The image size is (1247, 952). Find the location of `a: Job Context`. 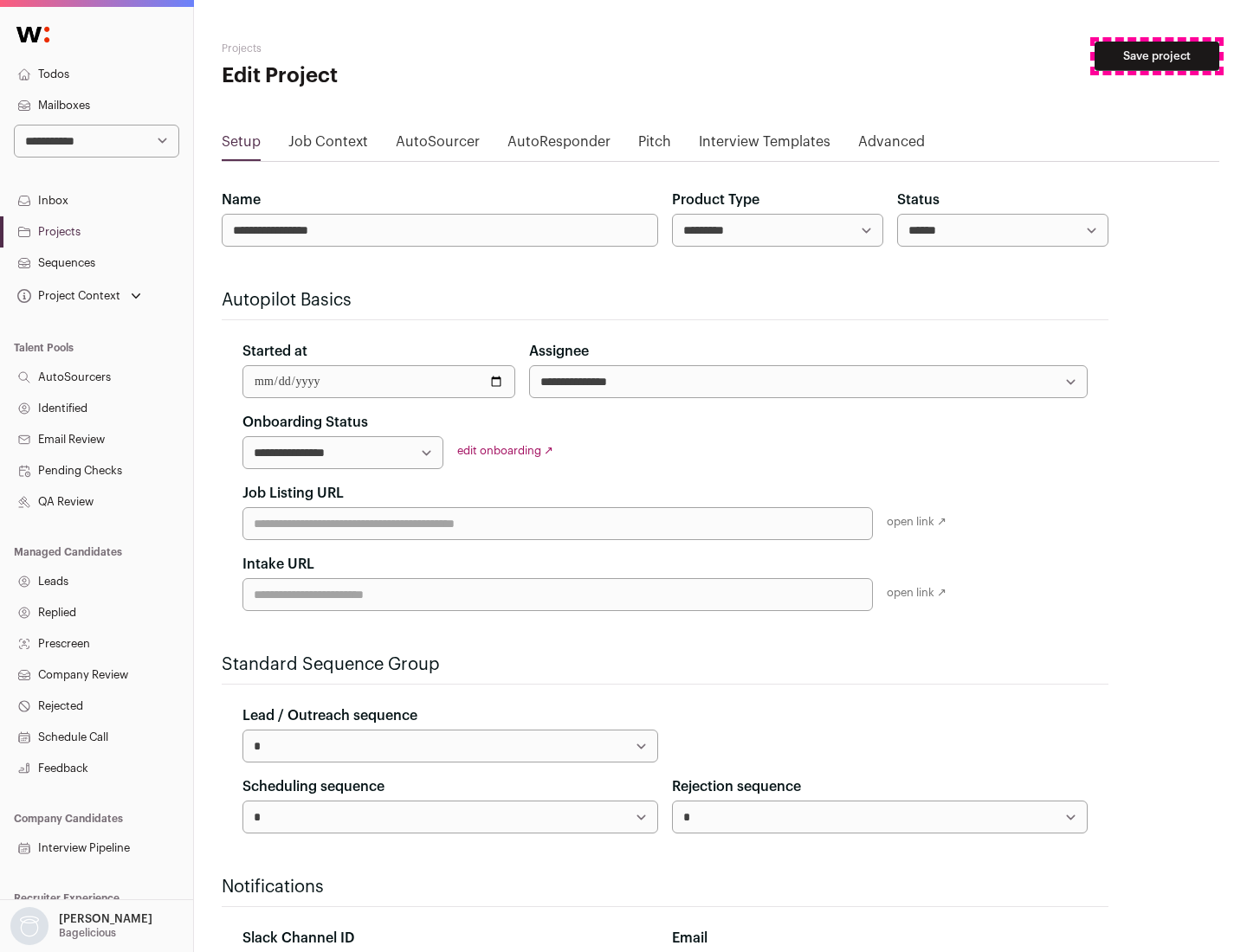

a: Job Context is located at coordinates (328, 145).